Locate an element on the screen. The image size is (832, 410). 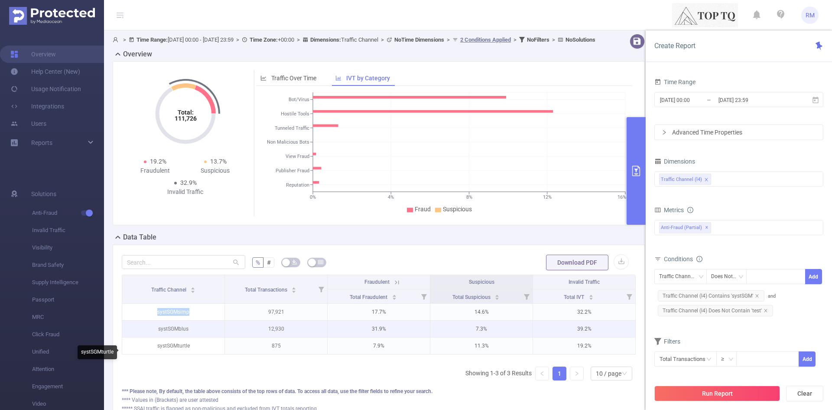
tspan: 12% is located at coordinates (547, 197).